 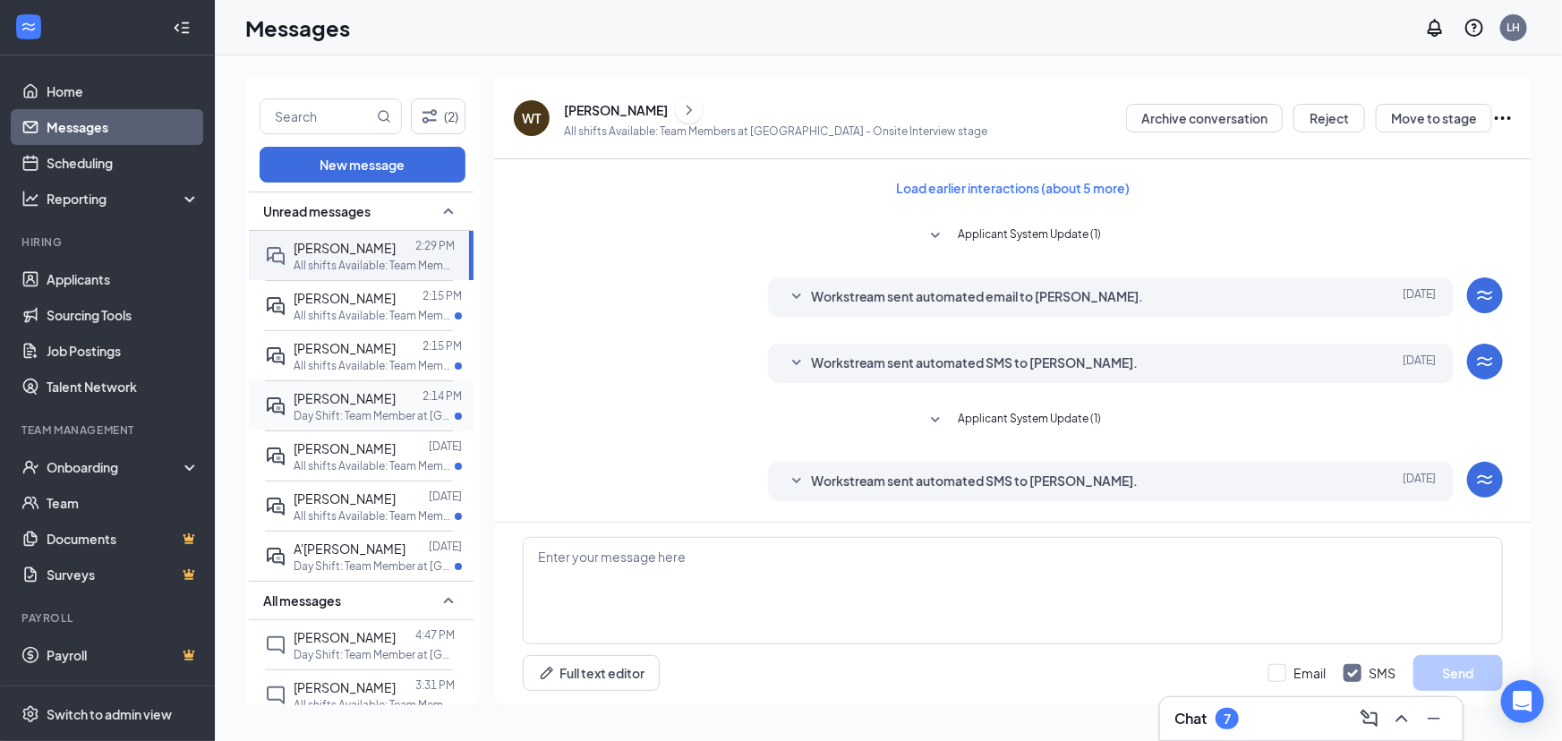 What do you see at coordinates (384, 116) in the screenshot?
I see `svg: MagnifyingGlass` at bounding box center [384, 116].